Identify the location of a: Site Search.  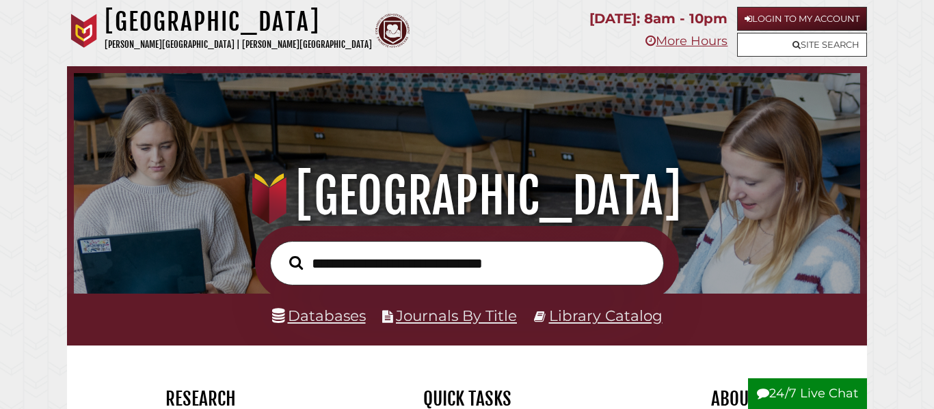
(802, 44).